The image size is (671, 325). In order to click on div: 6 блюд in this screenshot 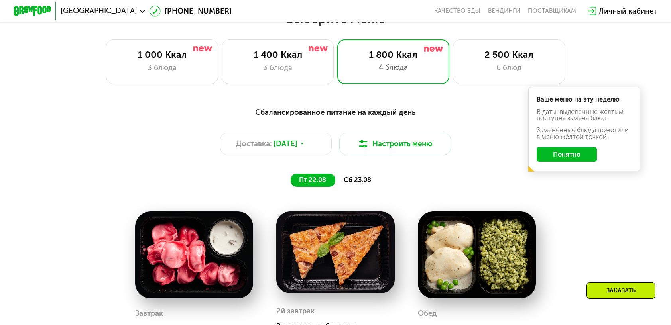, I will do `click(509, 68)`.